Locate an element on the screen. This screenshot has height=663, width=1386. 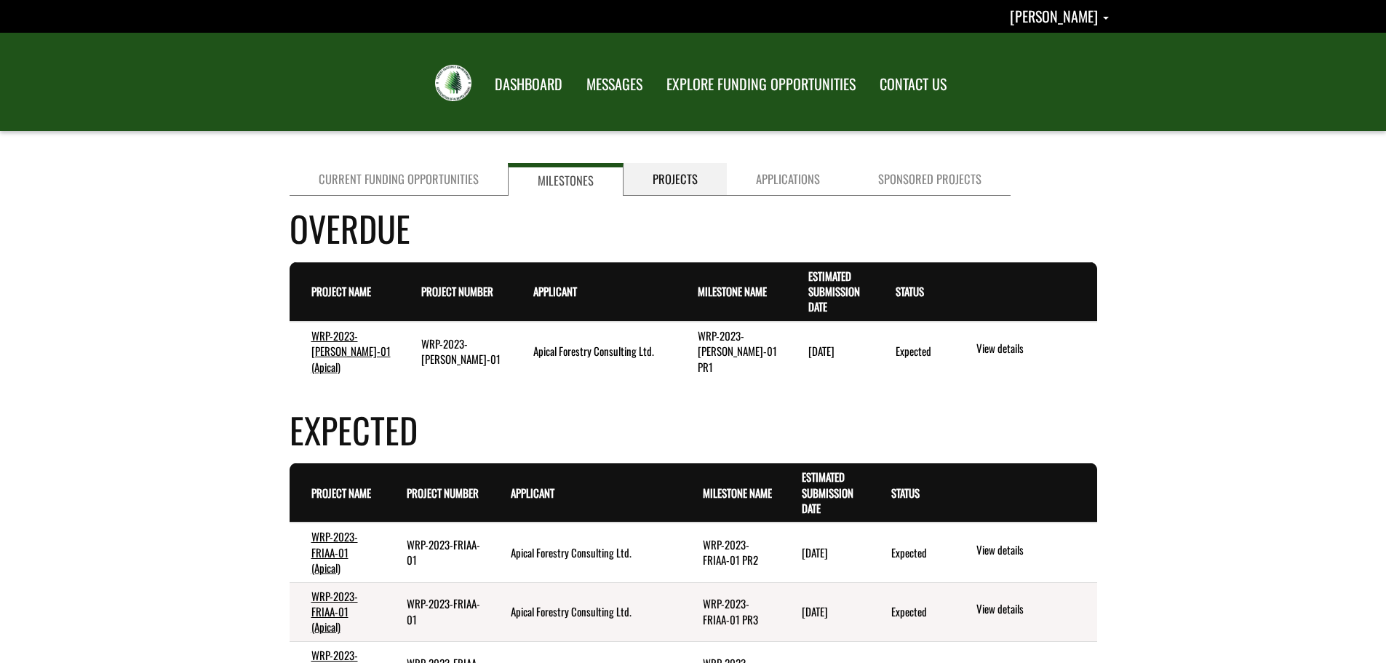
td: WRP-2023-FRIAA-01 PR3 is located at coordinates (730, 611).